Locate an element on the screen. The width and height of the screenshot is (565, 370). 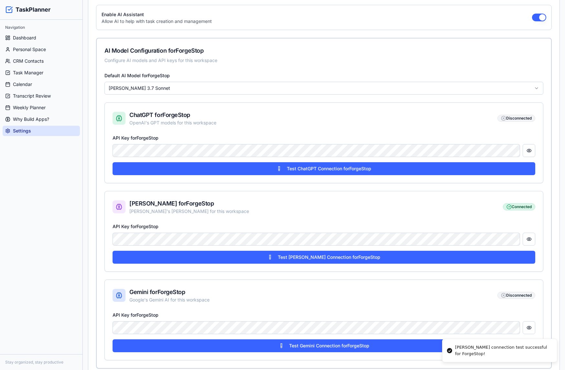
span: Personal Space is located at coordinates (29, 49).